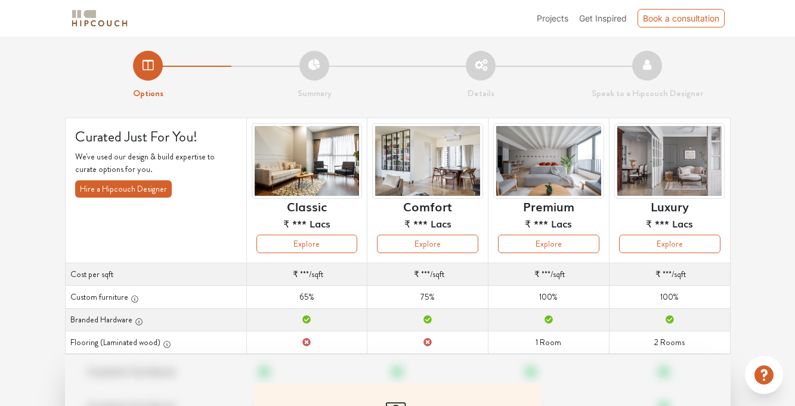 Image resolution: width=795 pixels, height=406 pixels. What do you see at coordinates (100, 18) in the screenshot?
I see `span: logo-horizontal.svg` at bounding box center [100, 18].